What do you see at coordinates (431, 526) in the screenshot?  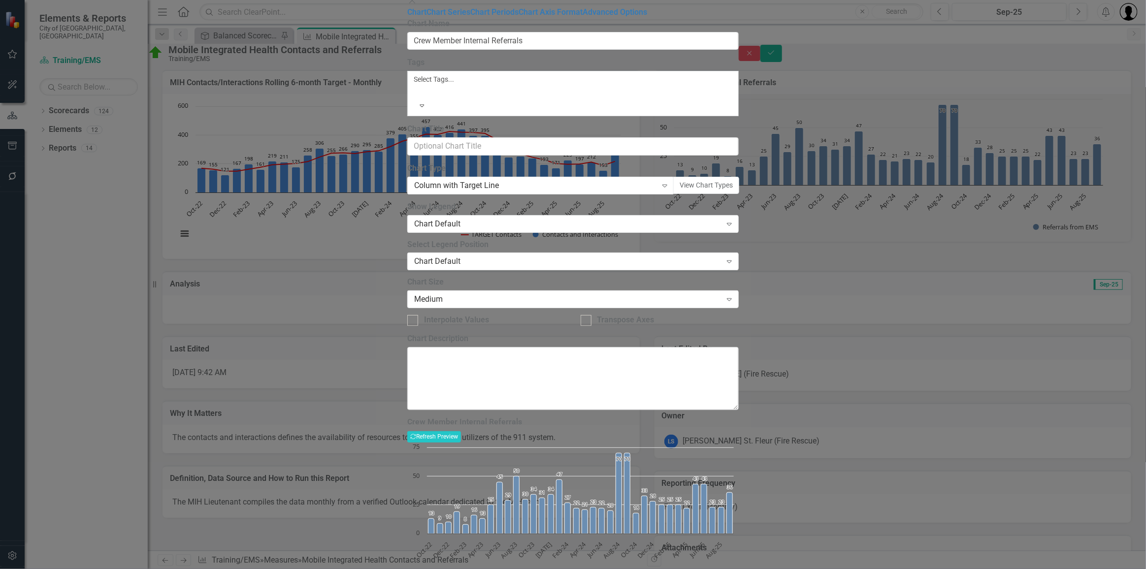 I see `path: Oct-22, 13. Referrals from EMS.` at bounding box center [431, 526].